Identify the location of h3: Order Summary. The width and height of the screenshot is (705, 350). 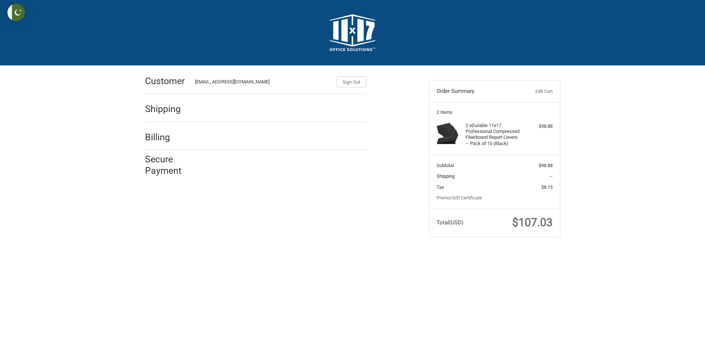
(476, 91).